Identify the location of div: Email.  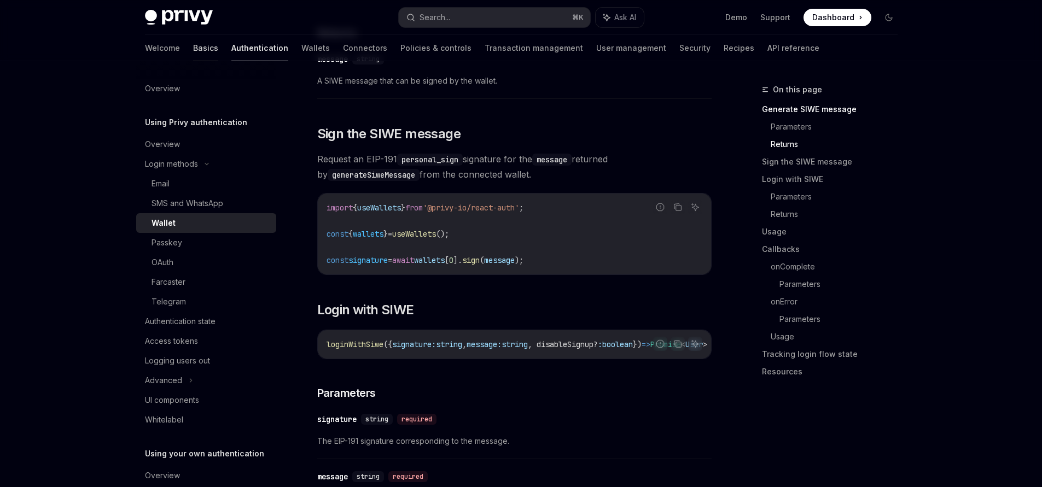
(160, 184).